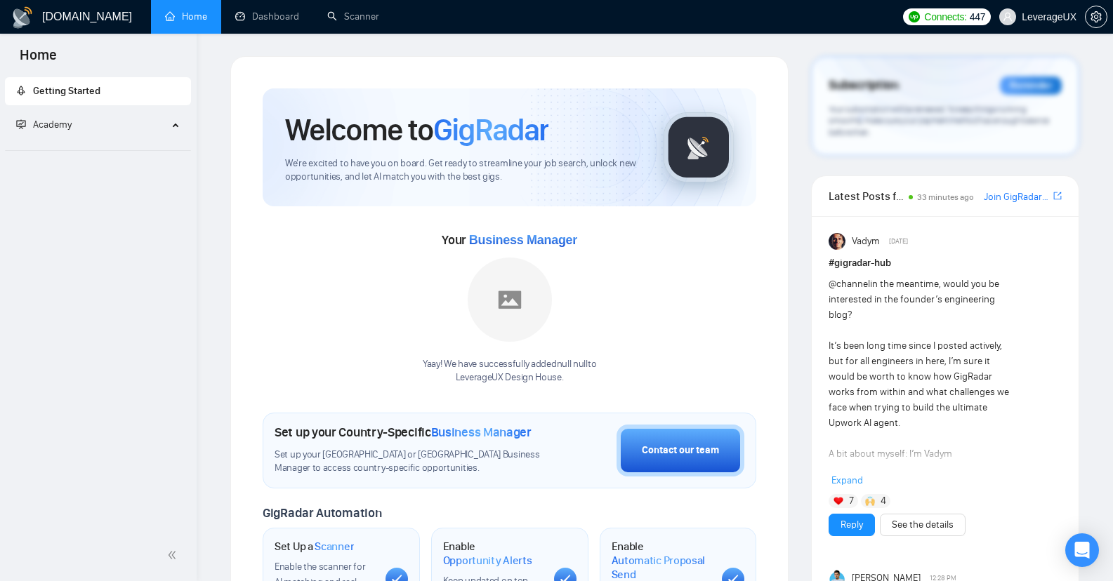  What do you see at coordinates (866, 196) in the screenshot?
I see `span: Latest Posts from the GigRadar Community` at bounding box center [866, 196].